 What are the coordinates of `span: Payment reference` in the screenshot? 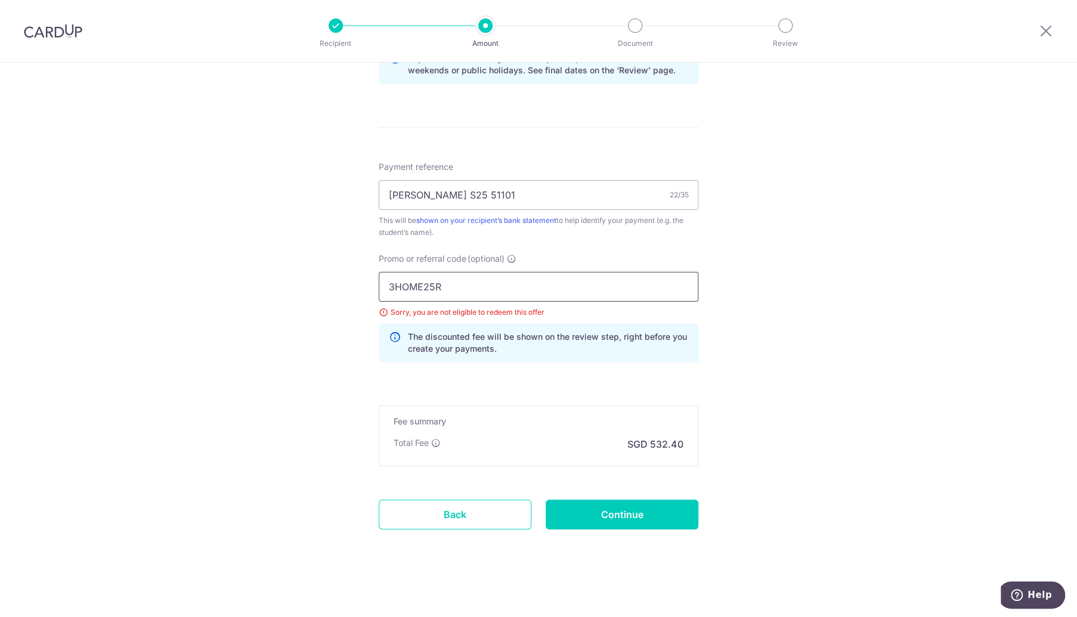 It's located at (416, 167).